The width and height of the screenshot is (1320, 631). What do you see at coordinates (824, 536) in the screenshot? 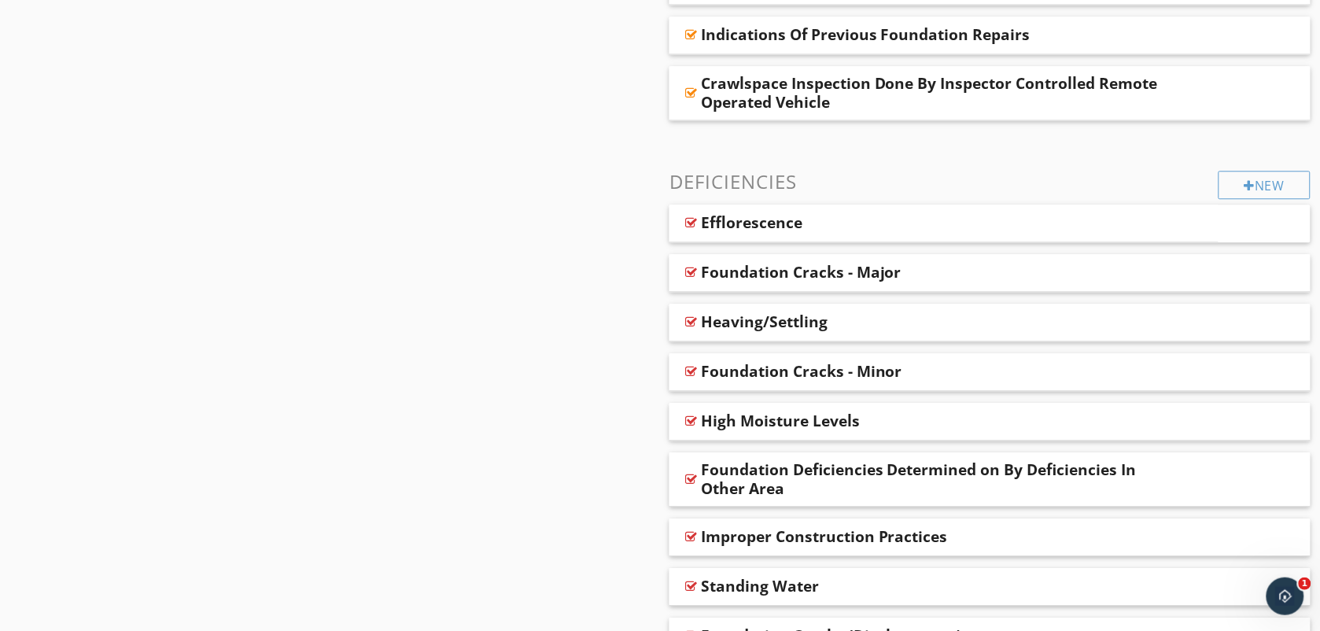
I see `div: Improper Construction Practices` at bounding box center [824, 536].